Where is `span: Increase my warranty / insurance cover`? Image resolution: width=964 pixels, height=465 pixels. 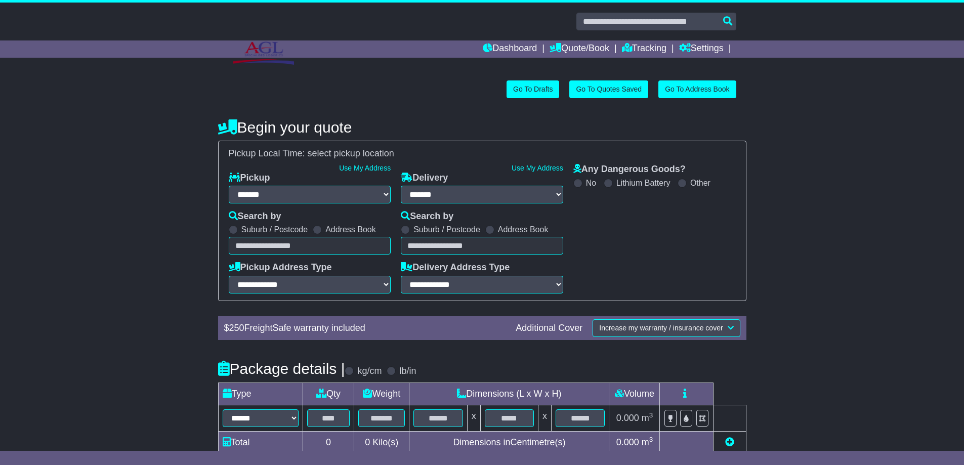
span: Increase my warranty / insurance cover is located at coordinates (661, 328).